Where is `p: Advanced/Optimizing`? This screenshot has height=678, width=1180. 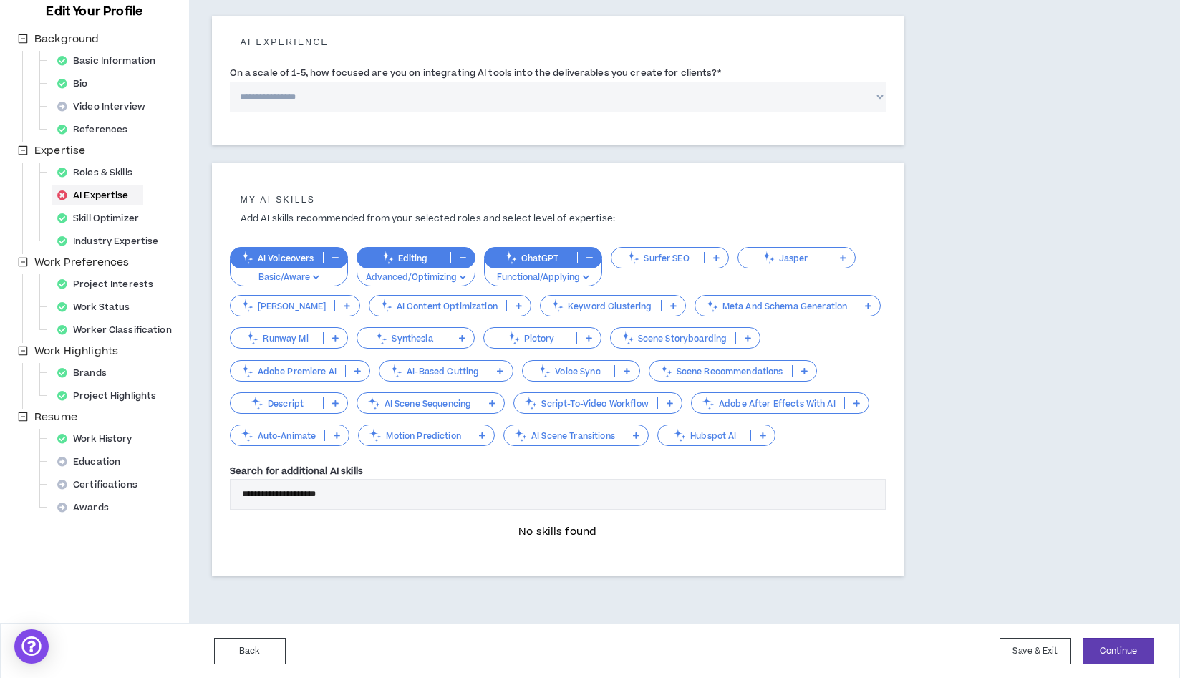
p: Advanced/Optimizing is located at coordinates (416, 278).